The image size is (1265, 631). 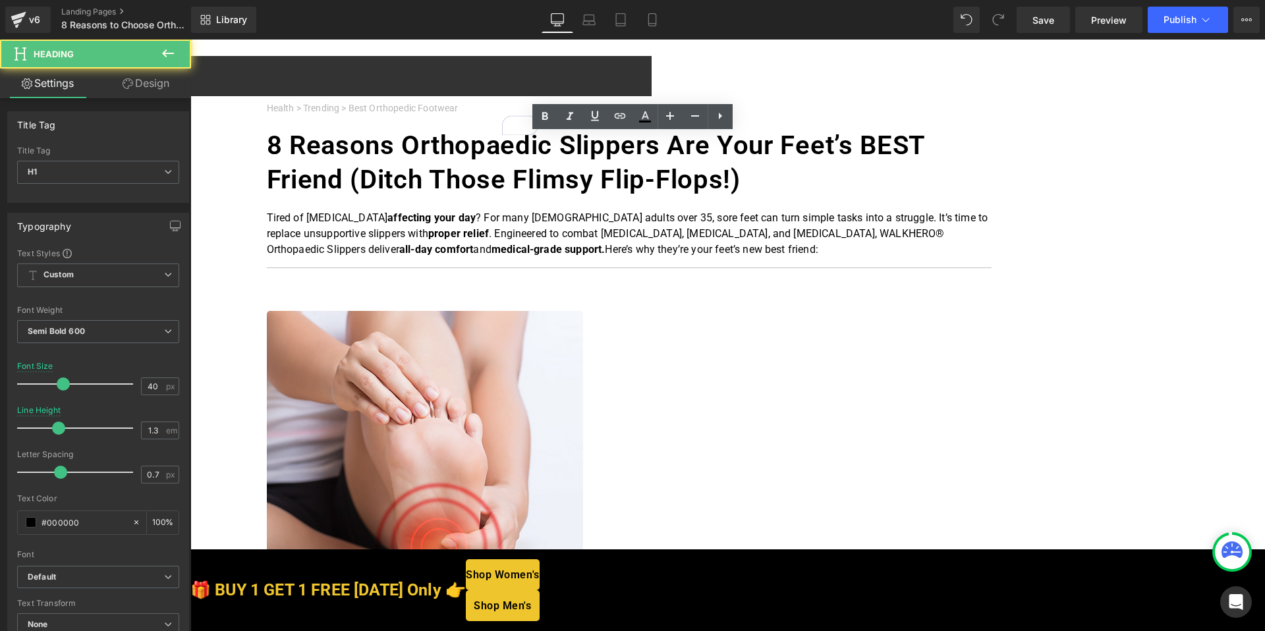 I want to click on div: v6, so click(x=34, y=20).